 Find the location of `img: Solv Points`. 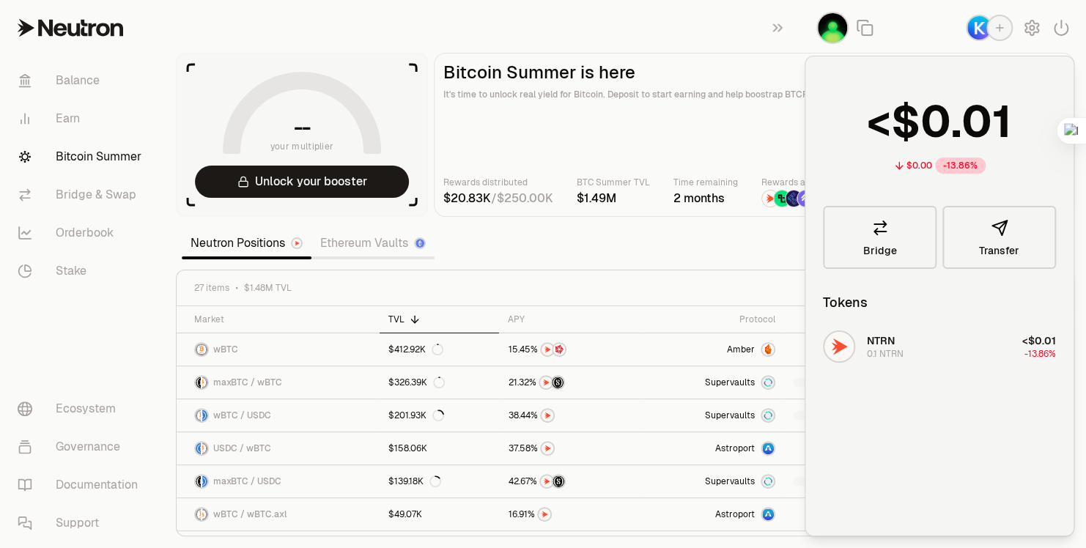

img: Solv Points is located at coordinates (806, 199).